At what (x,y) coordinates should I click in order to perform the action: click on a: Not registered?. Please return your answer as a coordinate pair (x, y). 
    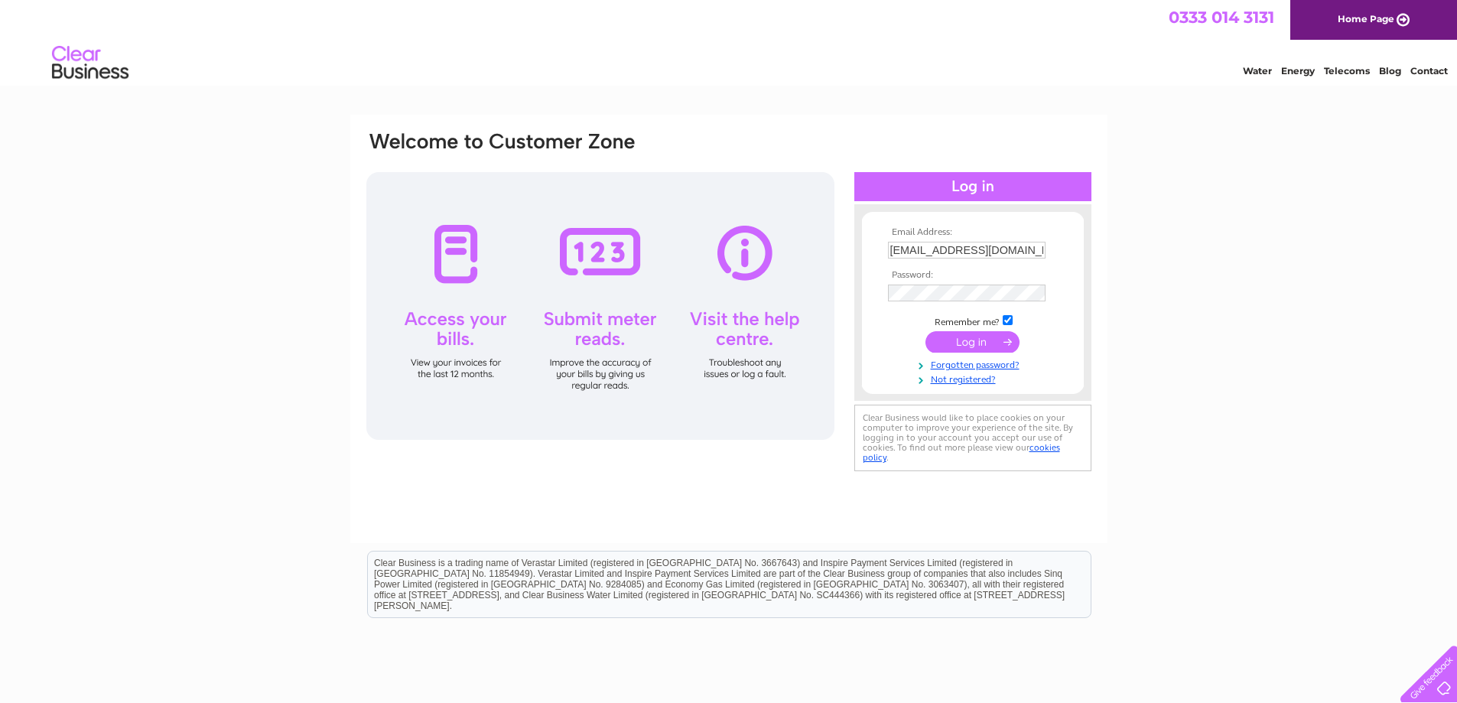
    Looking at the image, I should click on (974, 378).